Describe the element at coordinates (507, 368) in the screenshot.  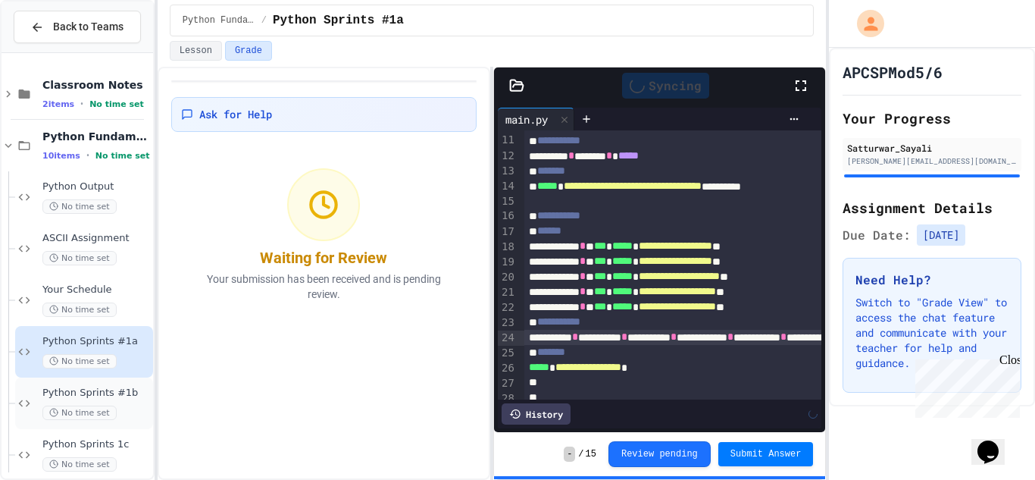
I see `div: 26` at that location.